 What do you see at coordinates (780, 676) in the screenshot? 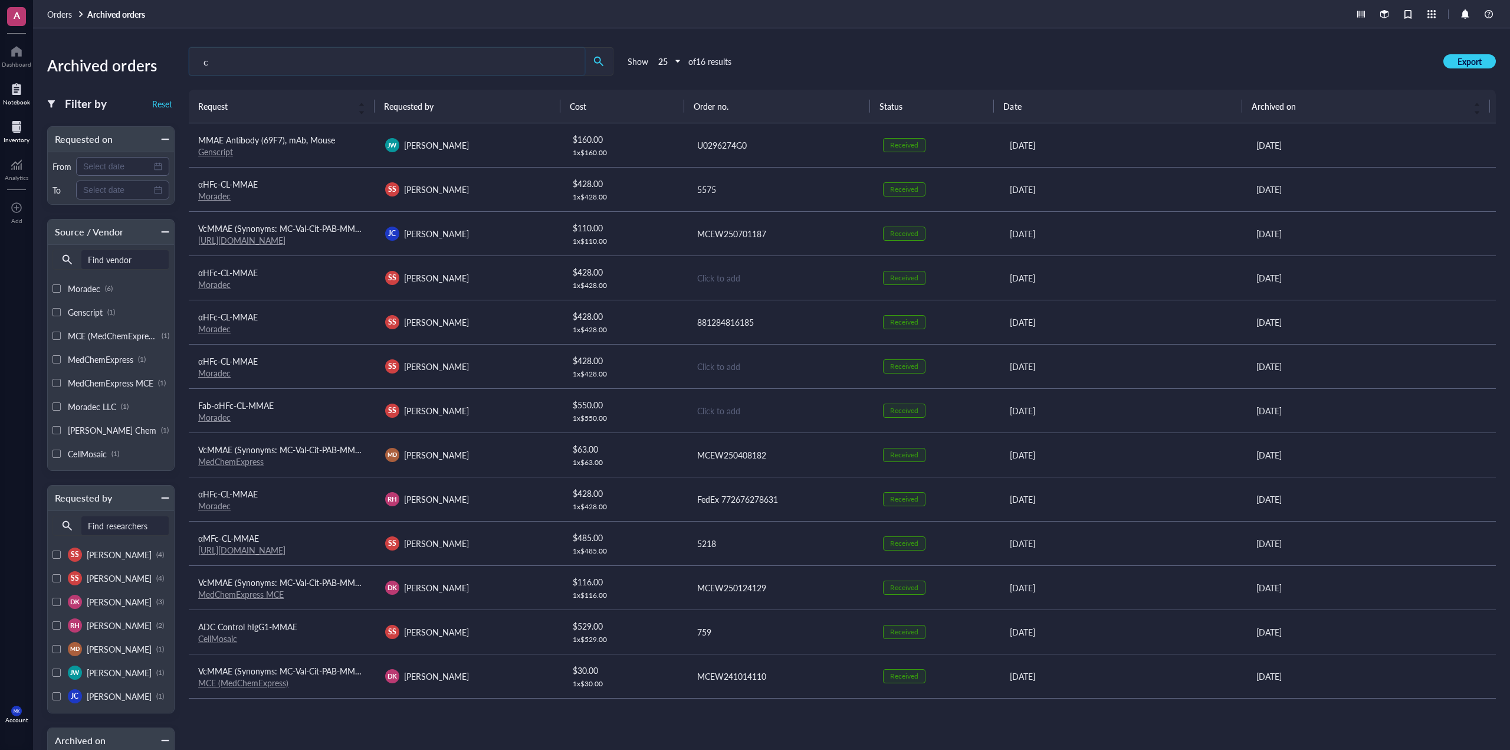
I see `div: MCEW241014110` at bounding box center [780, 676].